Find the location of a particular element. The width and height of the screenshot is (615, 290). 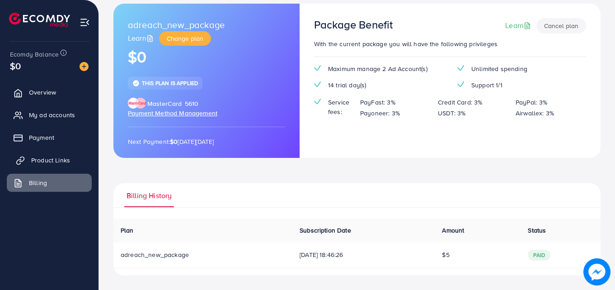

img: logo is located at coordinates (39, 19).